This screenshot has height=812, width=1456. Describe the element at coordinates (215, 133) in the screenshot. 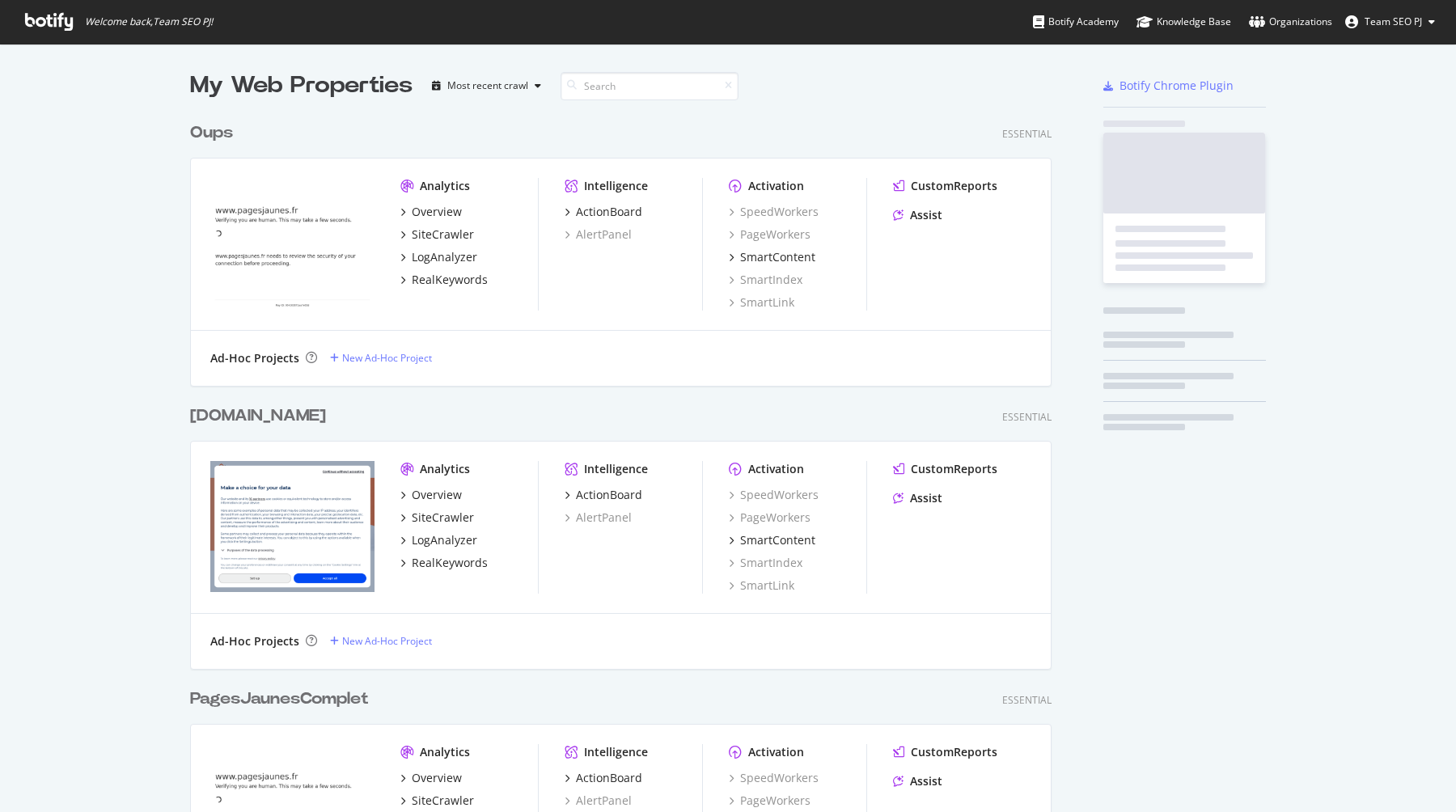

I see `a: Oups` at that location.